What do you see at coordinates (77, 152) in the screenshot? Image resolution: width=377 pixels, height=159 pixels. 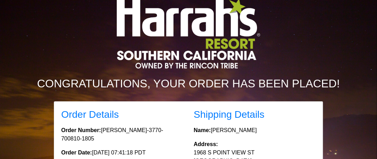 I see `strong: Order Date:` at bounding box center [77, 152].